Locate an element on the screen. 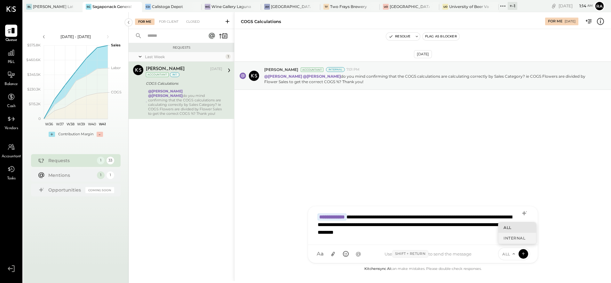  text: $115.2K is located at coordinates (35, 104).